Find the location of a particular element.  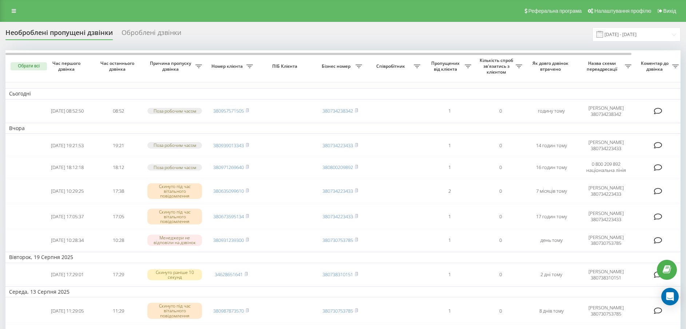

span: Вихід is located at coordinates (670, 11).